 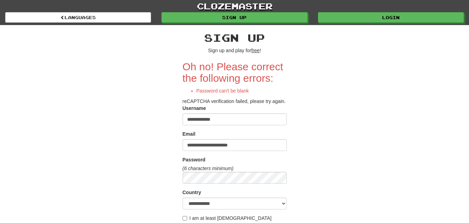 I want to click on u: free, so click(x=256, y=50).